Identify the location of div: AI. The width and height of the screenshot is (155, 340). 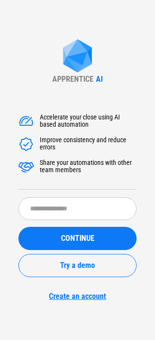
(99, 79).